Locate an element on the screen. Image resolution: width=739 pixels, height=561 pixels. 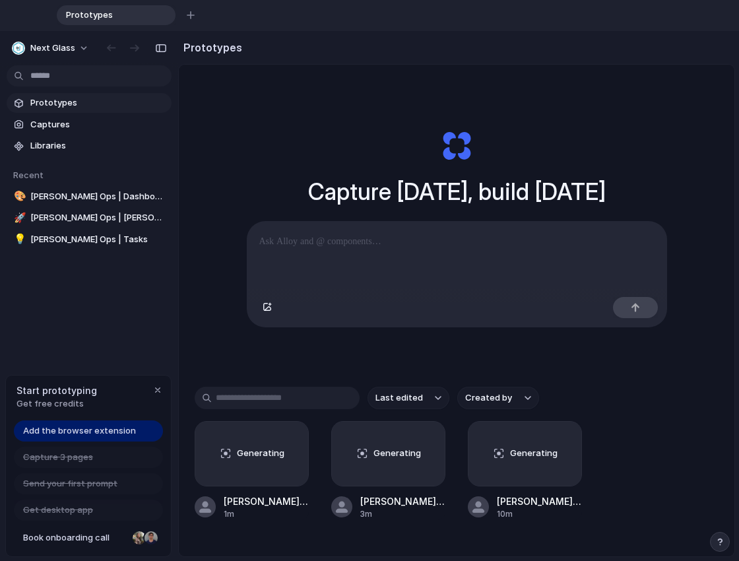
span: Last edited is located at coordinates (399, 398).